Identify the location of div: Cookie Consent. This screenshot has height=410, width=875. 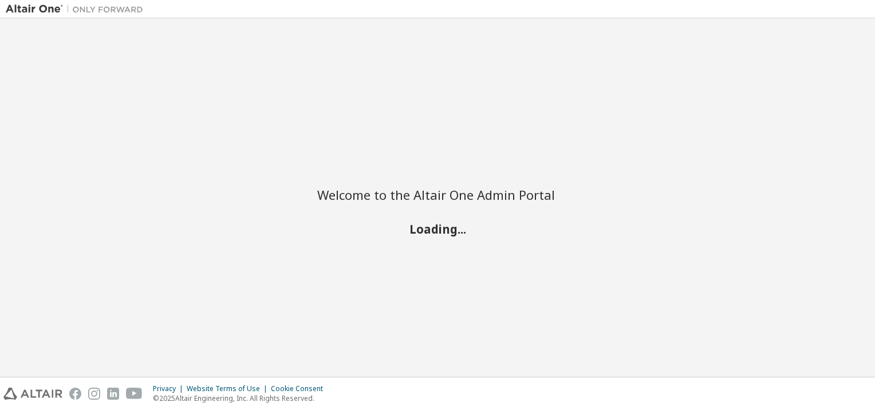
(300, 389).